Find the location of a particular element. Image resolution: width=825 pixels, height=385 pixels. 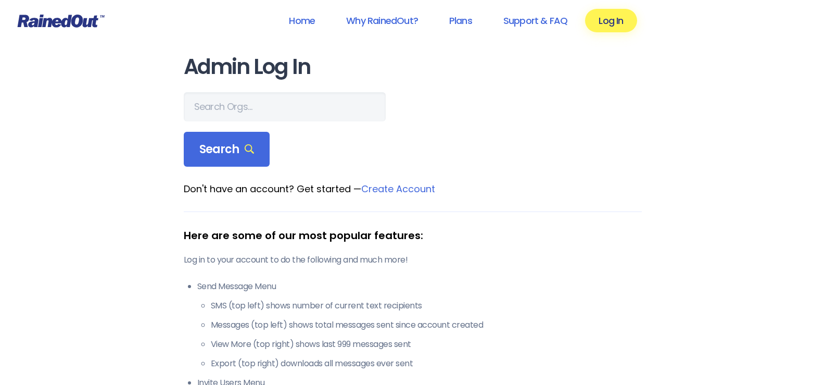

div: Search is located at coordinates (227, 149).